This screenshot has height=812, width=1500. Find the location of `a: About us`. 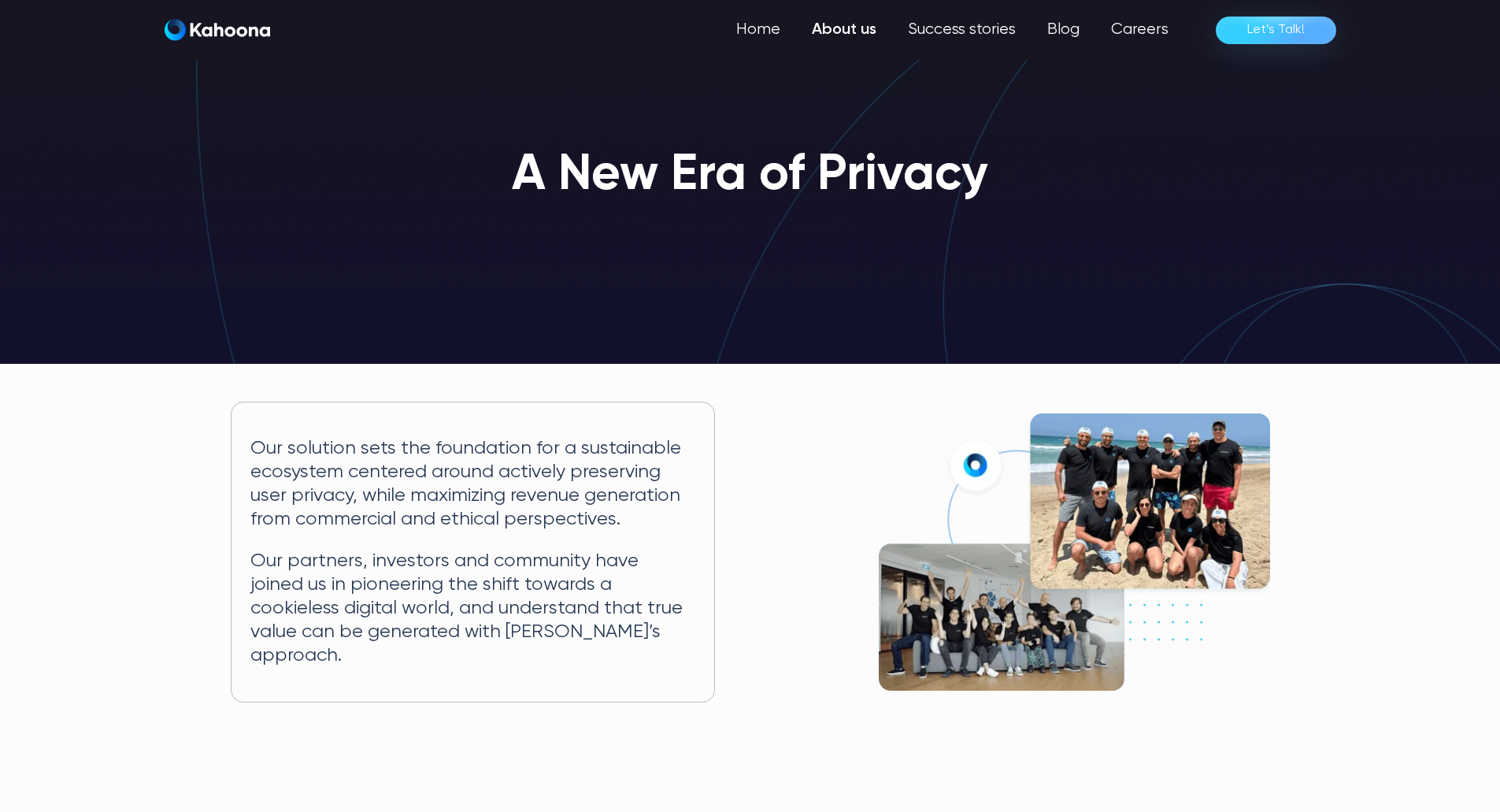

a: About us is located at coordinates (844, 30).